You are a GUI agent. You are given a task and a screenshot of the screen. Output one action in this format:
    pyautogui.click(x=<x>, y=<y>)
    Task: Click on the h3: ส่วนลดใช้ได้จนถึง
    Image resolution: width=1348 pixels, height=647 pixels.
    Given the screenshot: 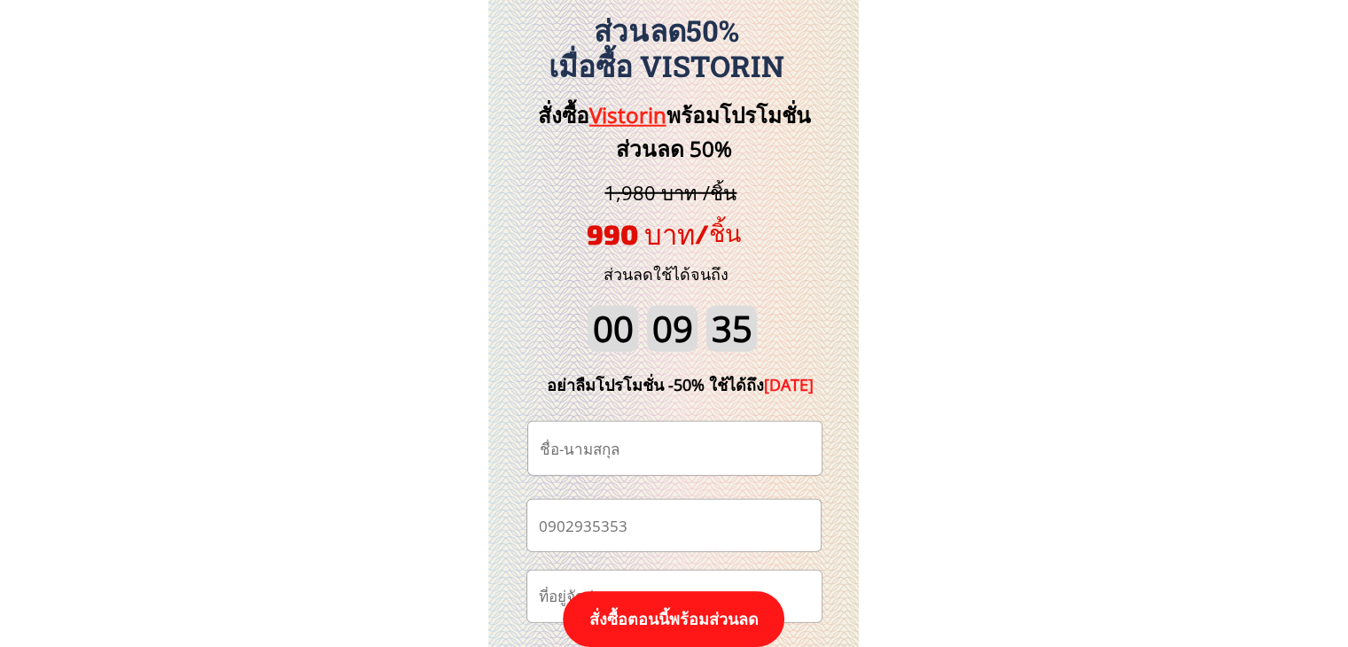 What is the action you would take?
    pyautogui.click(x=665, y=274)
    